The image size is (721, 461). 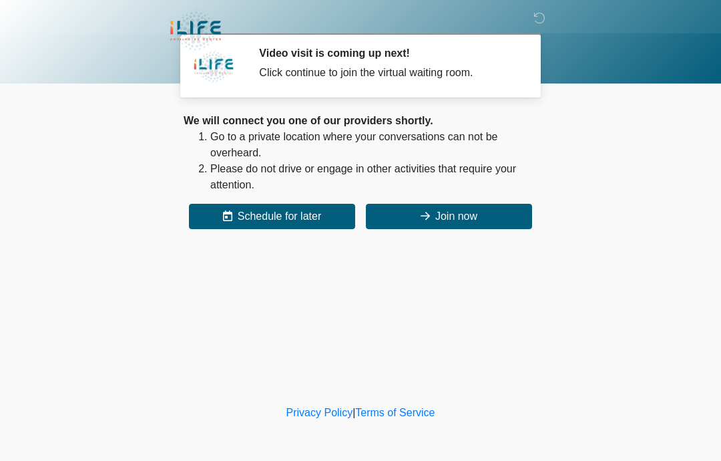 What do you see at coordinates (320, 412) in the screenshot?
I see `a: Privacy Policy` at bounding box center [320, 412].